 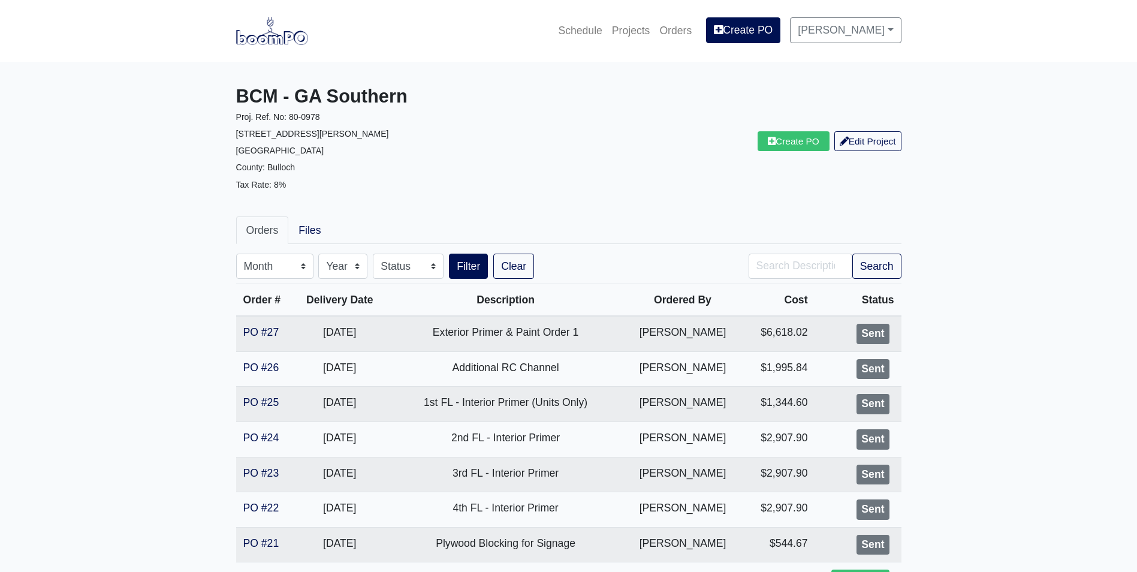 I want to click on a: PO #23, so click(x=261, y=473).